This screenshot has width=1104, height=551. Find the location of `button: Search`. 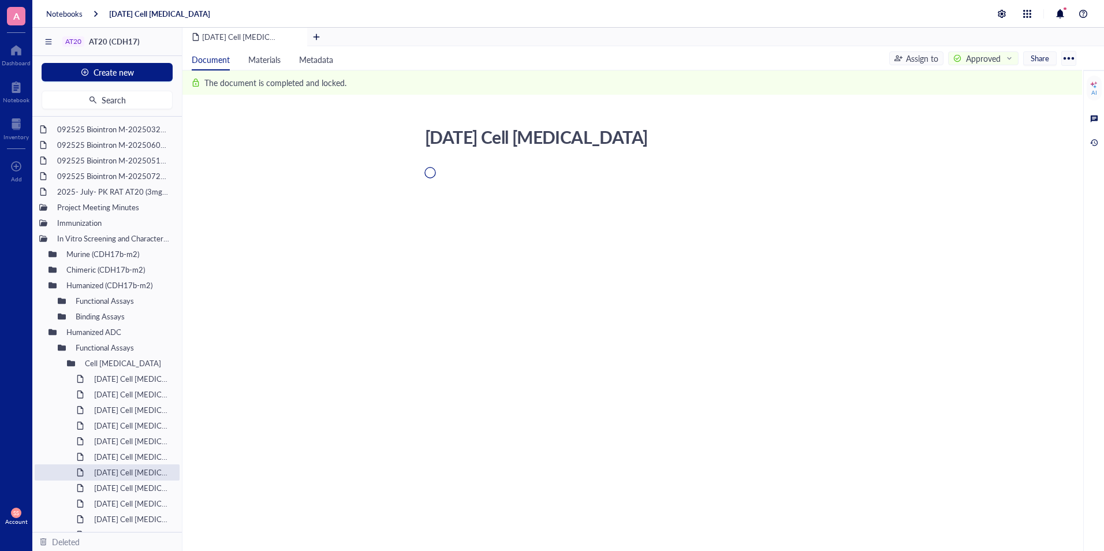

button: Search is located at coordinates (107, 100).